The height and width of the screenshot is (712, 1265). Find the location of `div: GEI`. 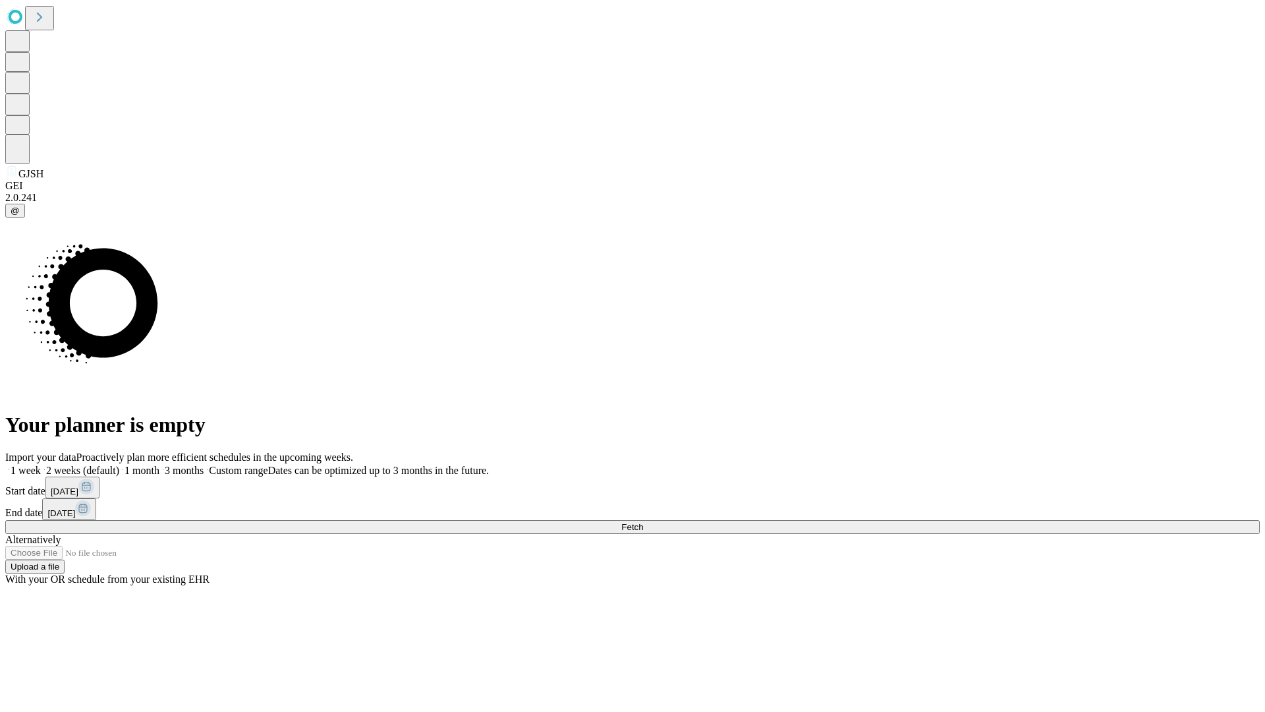

div: GEI is located at coordinates (633, 186).